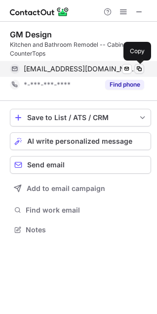 The height and width of the screenshot is (314, 157). Describe the element at coordinates (80, 230) in the screenshot. I see `button: Notes` at that location.